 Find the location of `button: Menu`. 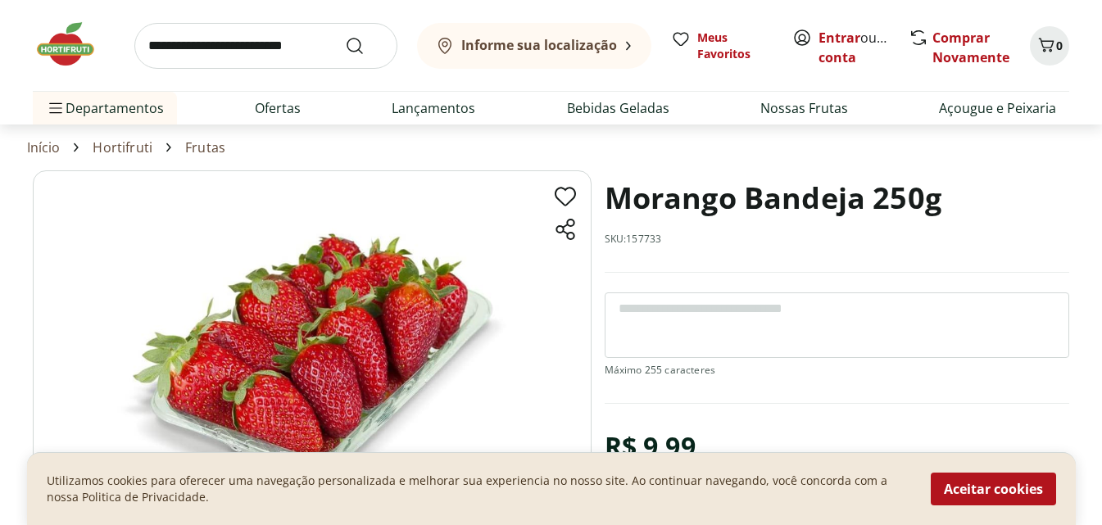

button: Menu is located at coordinates (56, 108).